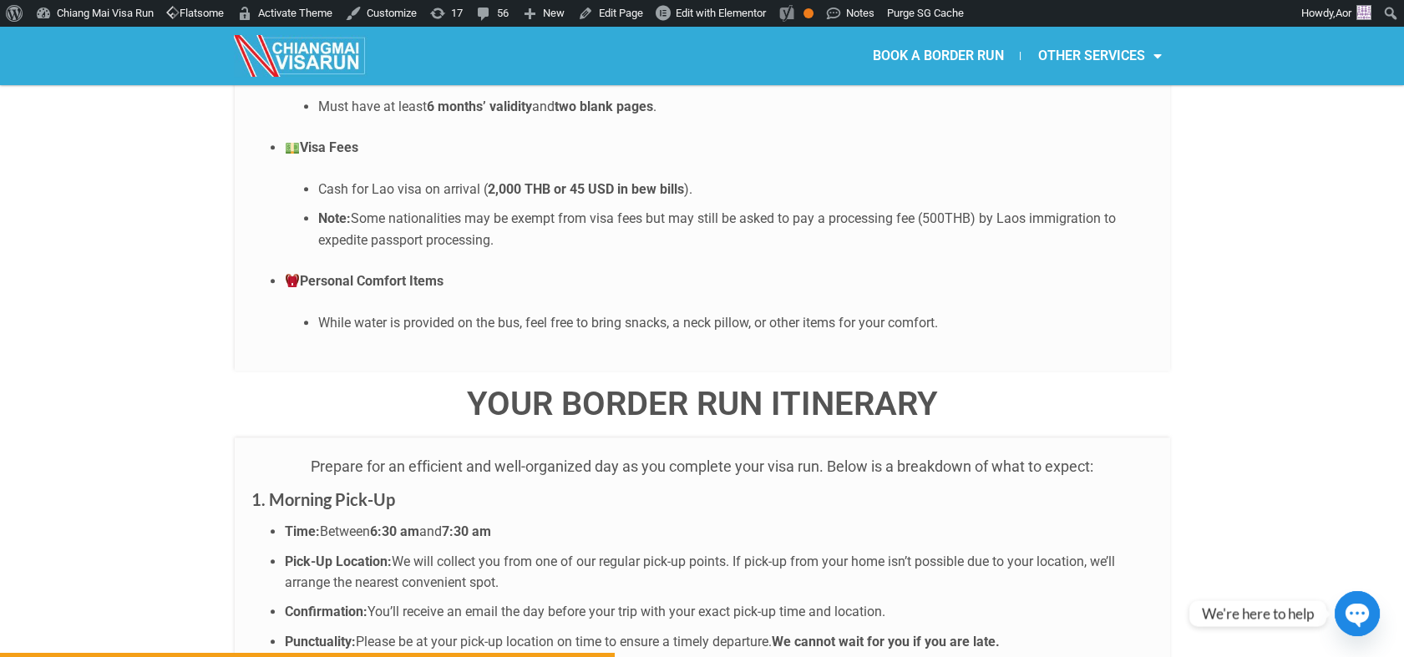 Image resolution: width=1404 pixels, height=657 pixels. Describe the element at coordinates (466, 531) in the screenshot. I see `strong: 7:30 am` at that location.